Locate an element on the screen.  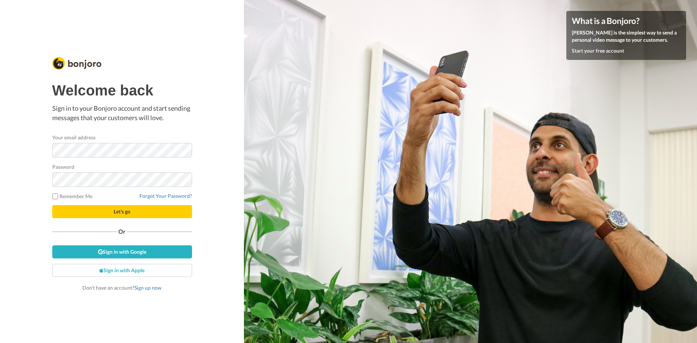
a: Forgot Your Password? is located at coordinates (166, 196).